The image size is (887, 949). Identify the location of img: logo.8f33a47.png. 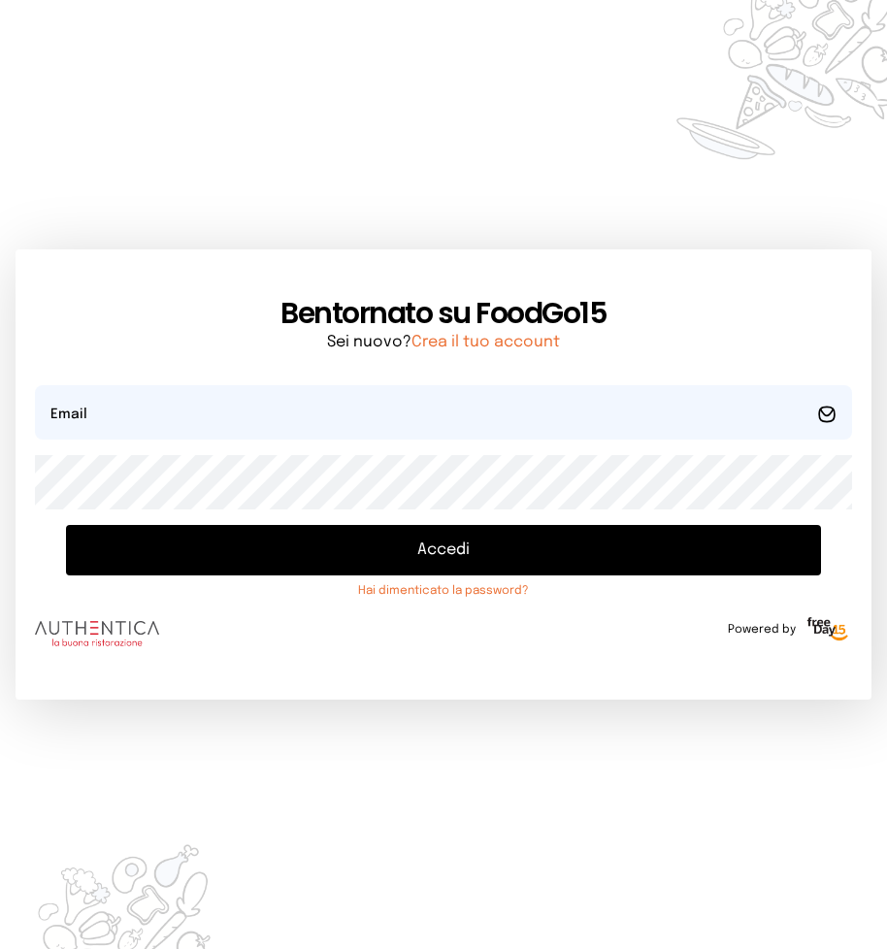
(97, 633).